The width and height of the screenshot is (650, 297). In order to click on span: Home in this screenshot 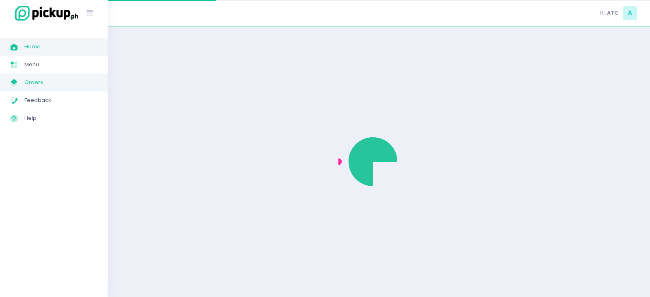, I will do `click(61, 47)`.